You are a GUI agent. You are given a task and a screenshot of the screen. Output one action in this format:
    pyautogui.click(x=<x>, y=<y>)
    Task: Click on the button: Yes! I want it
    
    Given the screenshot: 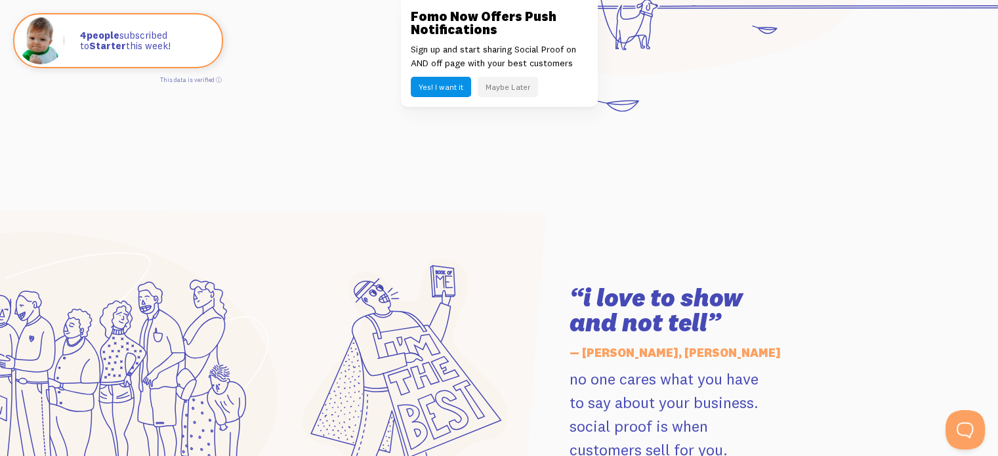 What is the action you would take?
    pyautogui.click(x=441, y=87)
    